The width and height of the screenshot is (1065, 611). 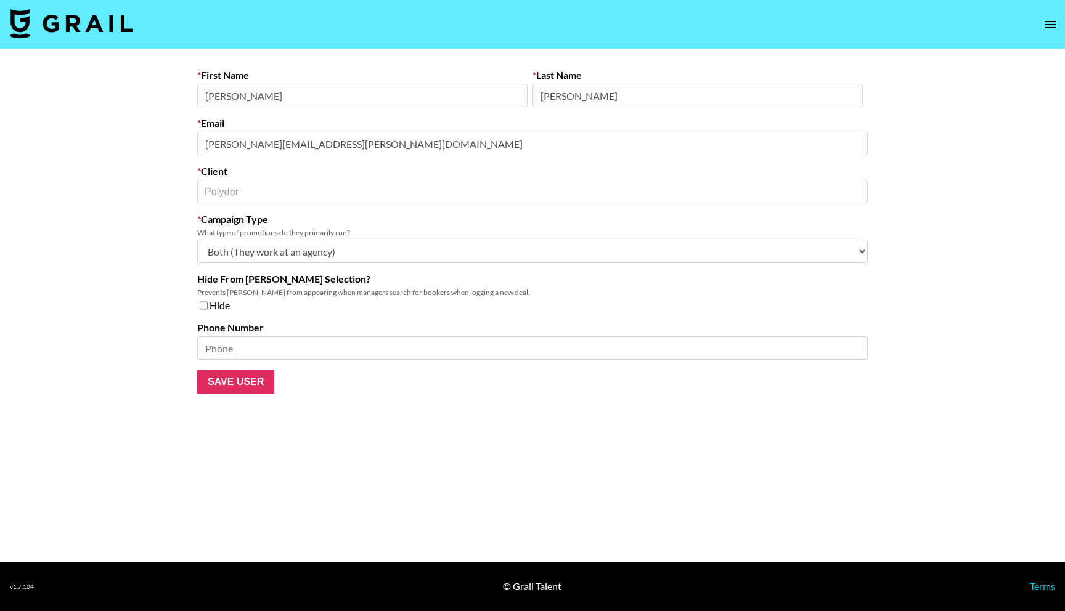 What do you see at coordinates (362, 75) in the screenshot?
I see `label: First Name` at bounding box center [362, 75].